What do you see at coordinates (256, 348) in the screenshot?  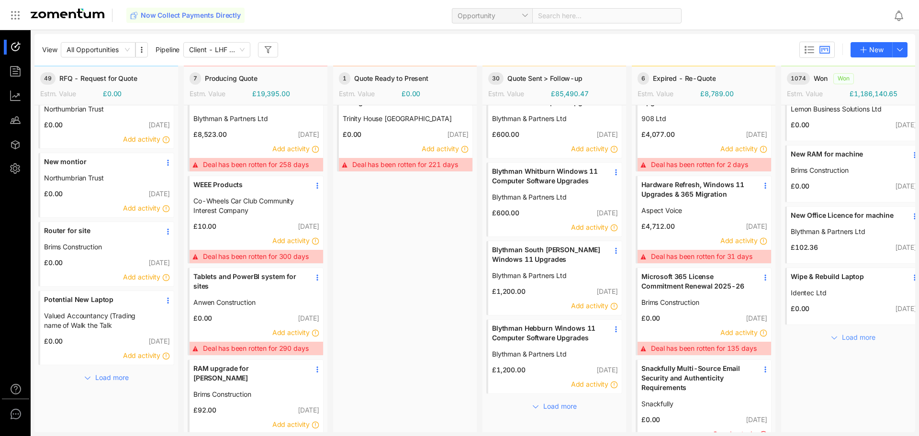 I see `span: Deal has been rotten for 290 days` at bounding box center [256, 348].